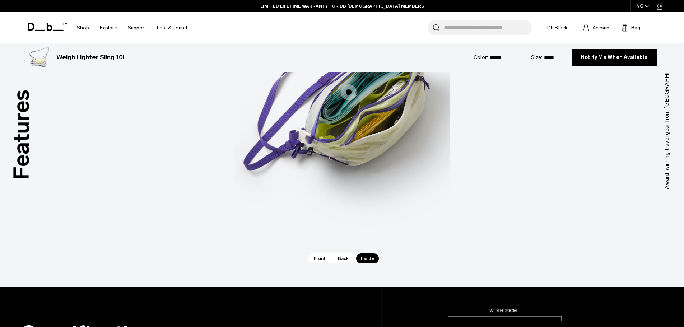  What do you see at coordinates (343, 259) in the screenshot?
I see `span: Back` at bounding box center [343, 259].